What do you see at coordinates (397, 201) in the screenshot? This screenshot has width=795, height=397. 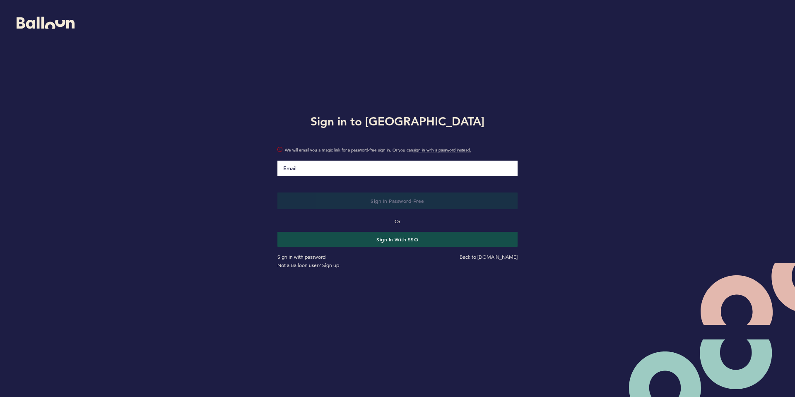 I see `span: Sign in Password-Free` at bounding box center [397, 201].